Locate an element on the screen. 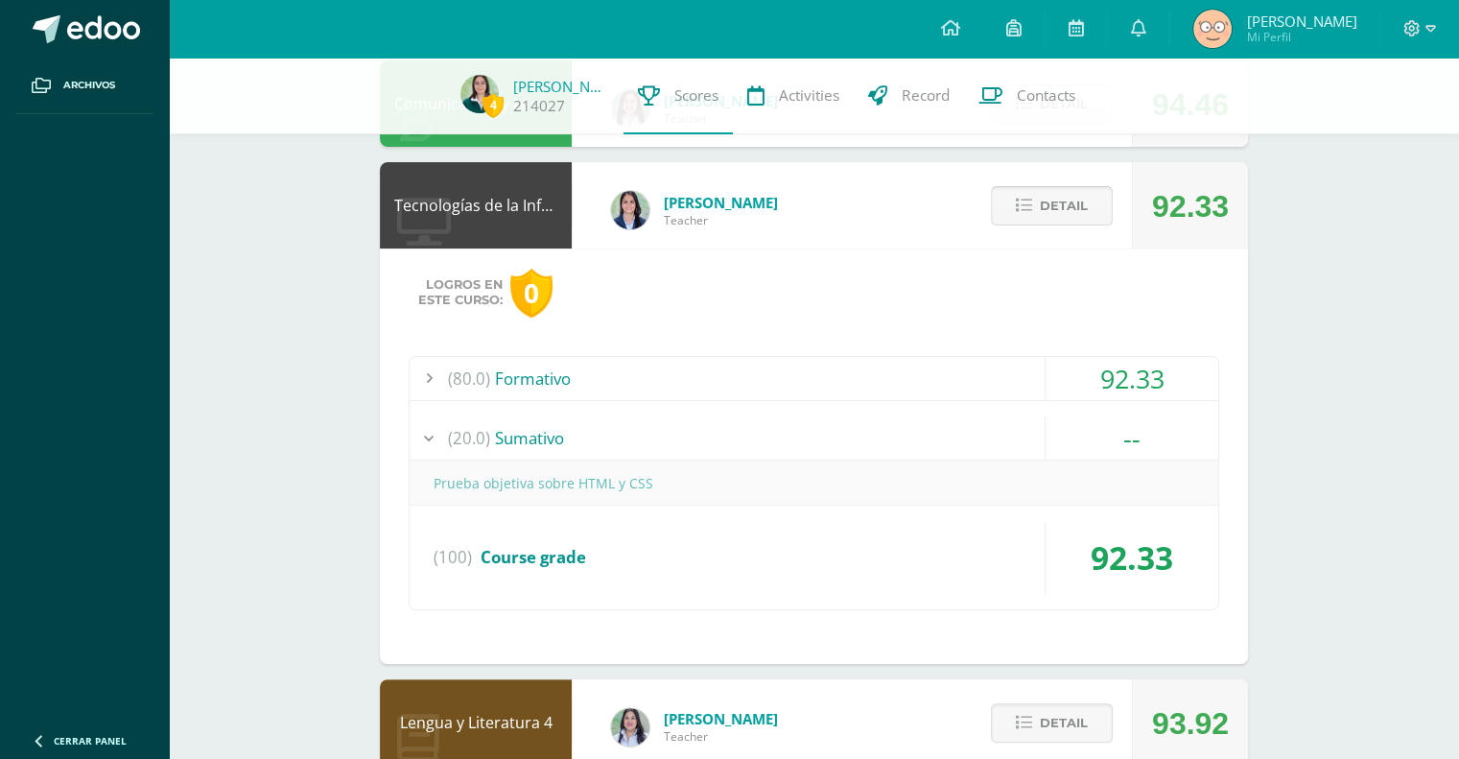 The height and width of the screenshot is (759, 1459). a: Scores is located at coordinates (678, 96).